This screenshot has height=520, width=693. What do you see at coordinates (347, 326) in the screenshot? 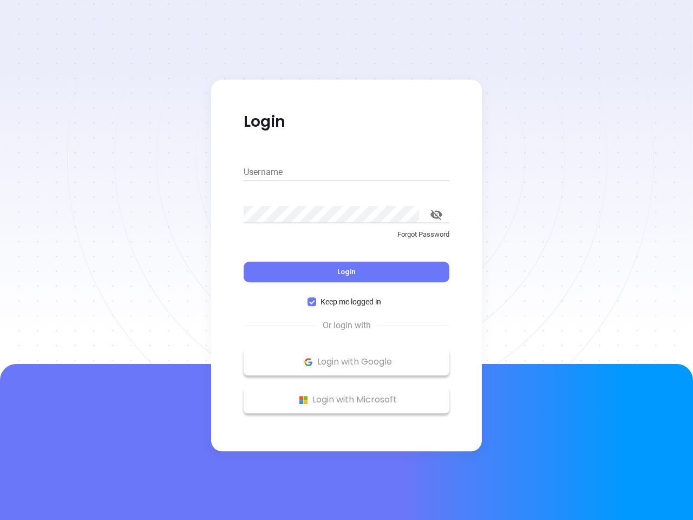
I see `span: Or login with` at bounding box center [347, 326].